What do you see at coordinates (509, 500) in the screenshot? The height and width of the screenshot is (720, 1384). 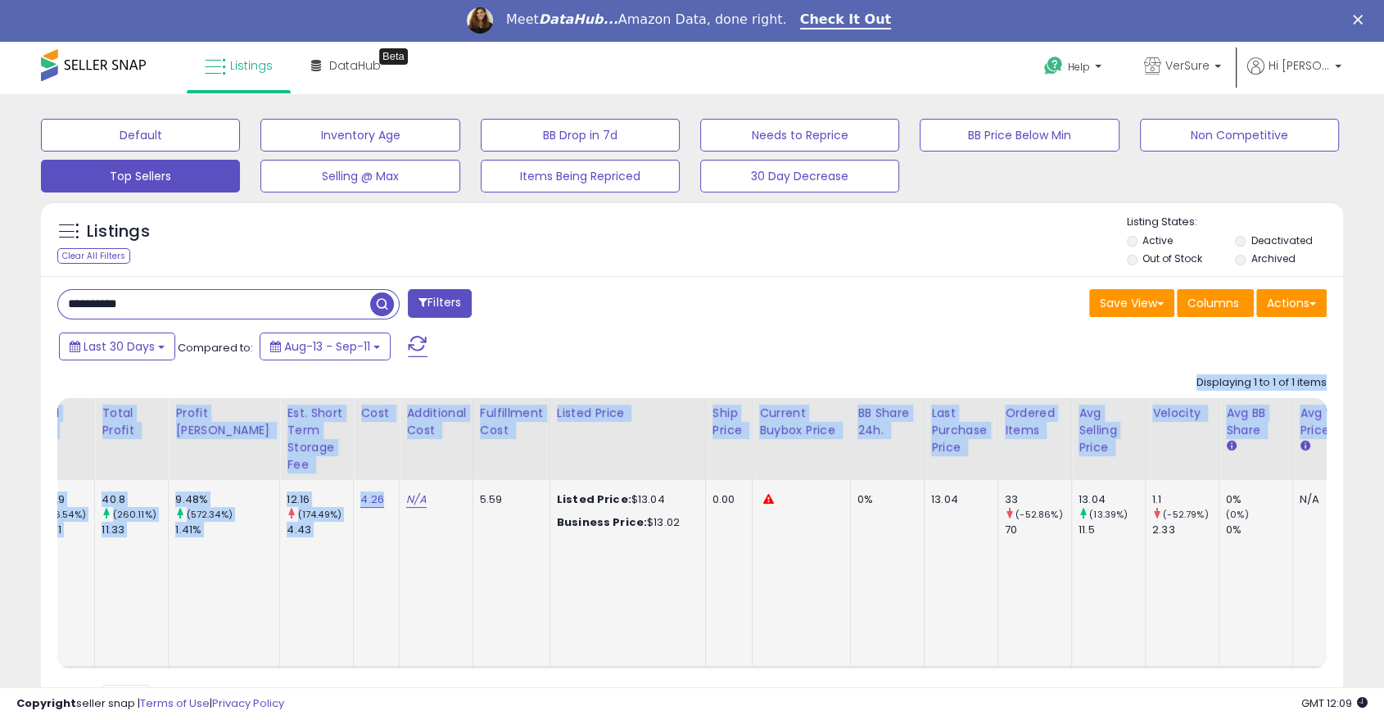 I see `div: 5.59` at bounding box center [509, 500].